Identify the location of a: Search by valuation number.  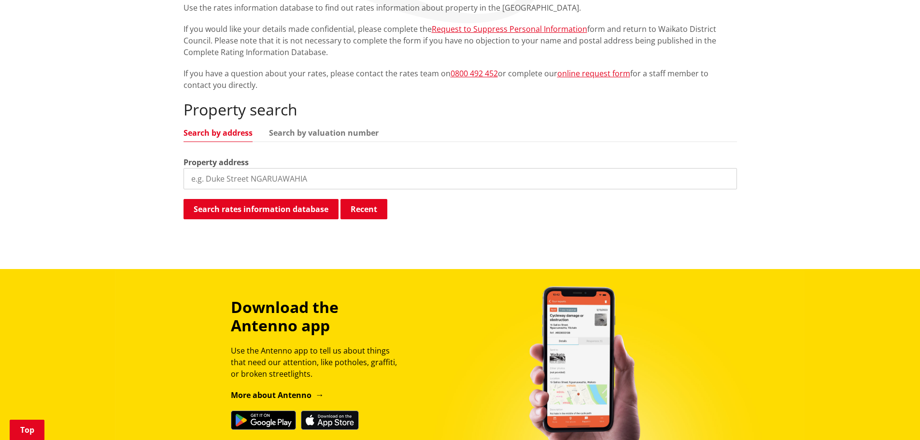
(323, 133).